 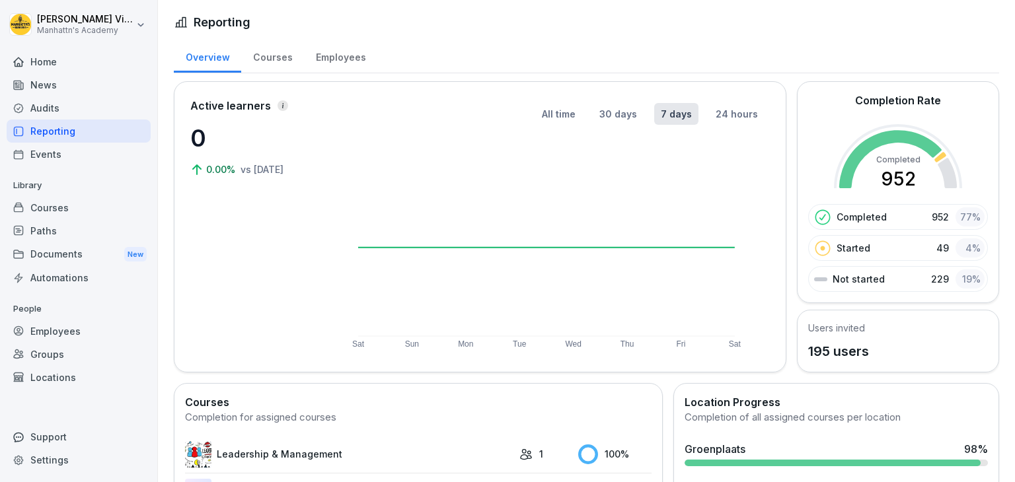 What do you see at coordinates (970, 279) in the screenshot?
I see `div: 19 %` at bounding box center [970, 279].